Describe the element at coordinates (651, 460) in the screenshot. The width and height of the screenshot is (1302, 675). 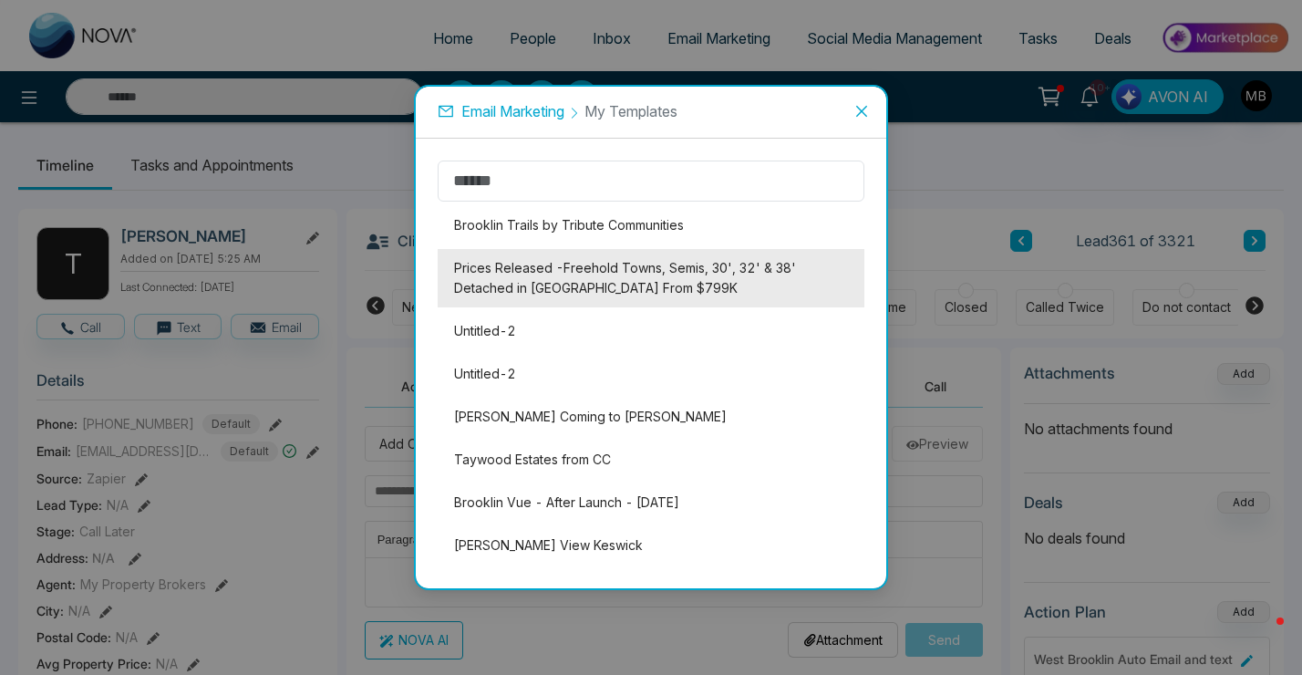
I see `li: Taywood Estates from CC` at that location.